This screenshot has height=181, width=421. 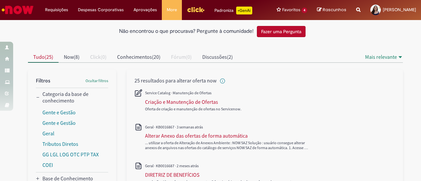 I want to click on a: Rascunhos, so click(x=332, y=10).